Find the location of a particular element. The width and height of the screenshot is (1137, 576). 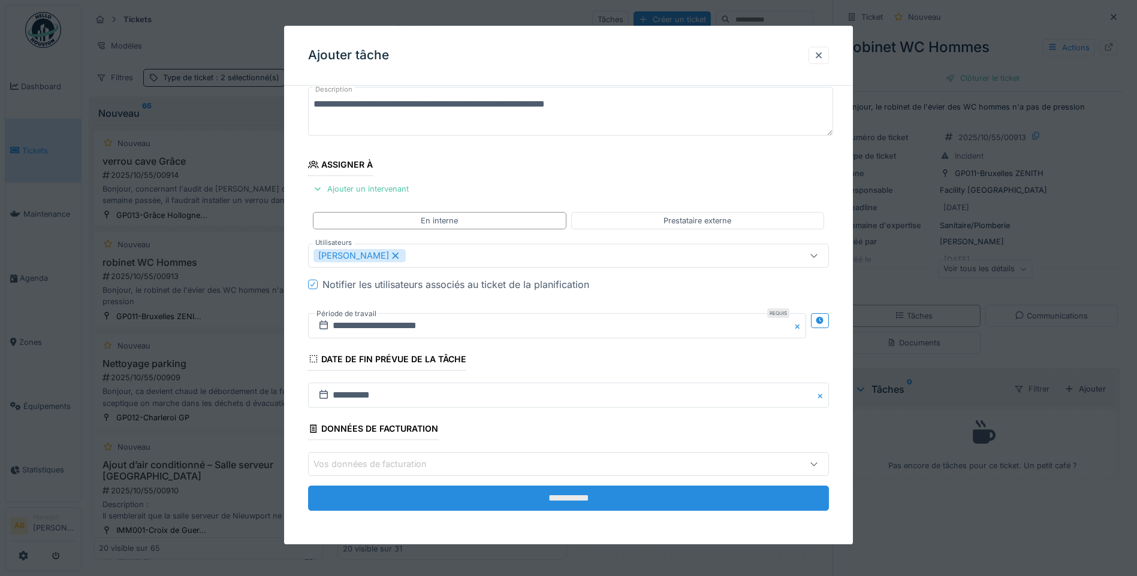

div: Requis is located at coordinates (778, 313).